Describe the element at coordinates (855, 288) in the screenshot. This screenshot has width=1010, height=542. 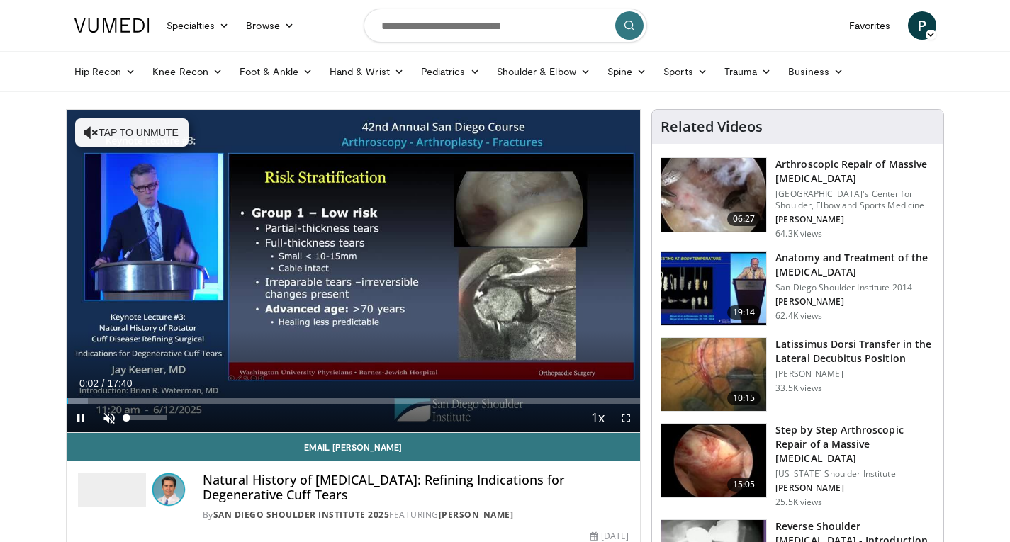
I see `p: San Diego Shoulder Institute 2014` at that location.